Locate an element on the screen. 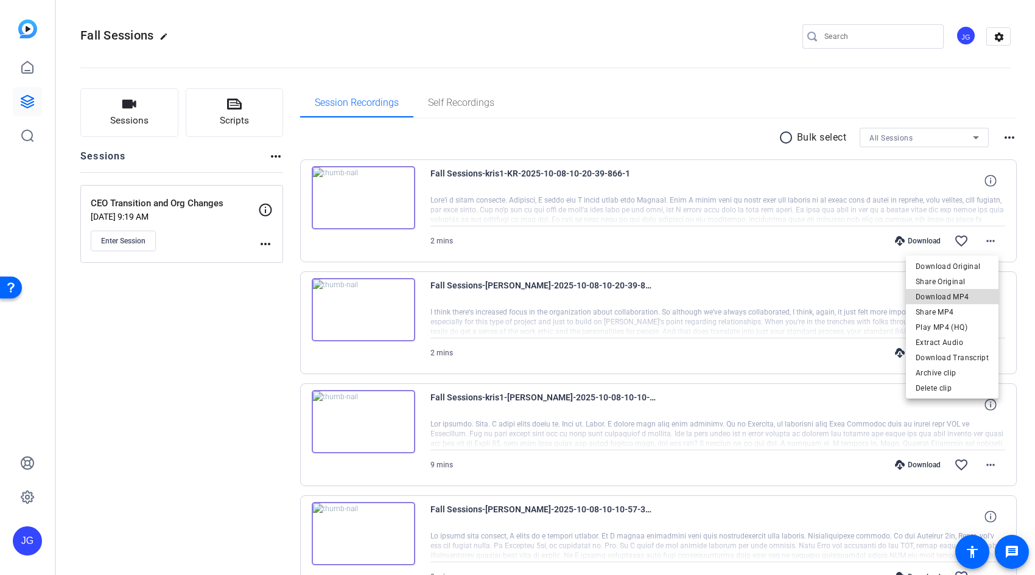 This screenshot has width=1035, height=575. span: Share Original is located at coordinates (952, 282).